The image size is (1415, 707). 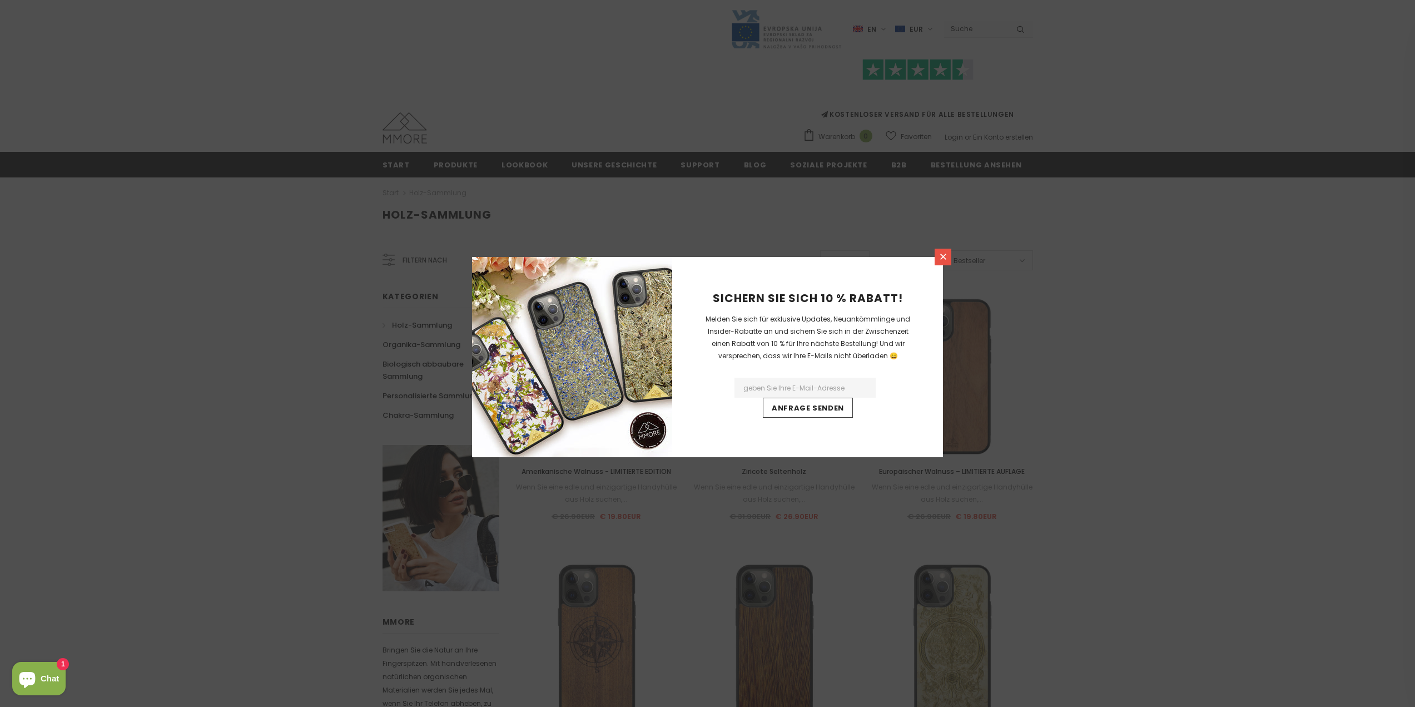 What do you see at coordinates (808, 407) in the screenshot?
I see `input: Anfrage senden` at bounding box center [808, 407].